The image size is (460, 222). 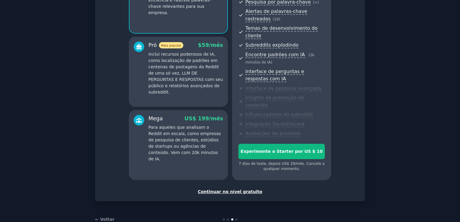 What do you see at coordinates (275, 55) in the screenshot?
I see `span: Encontre padrões com IA` at bounding box center [275, 55].